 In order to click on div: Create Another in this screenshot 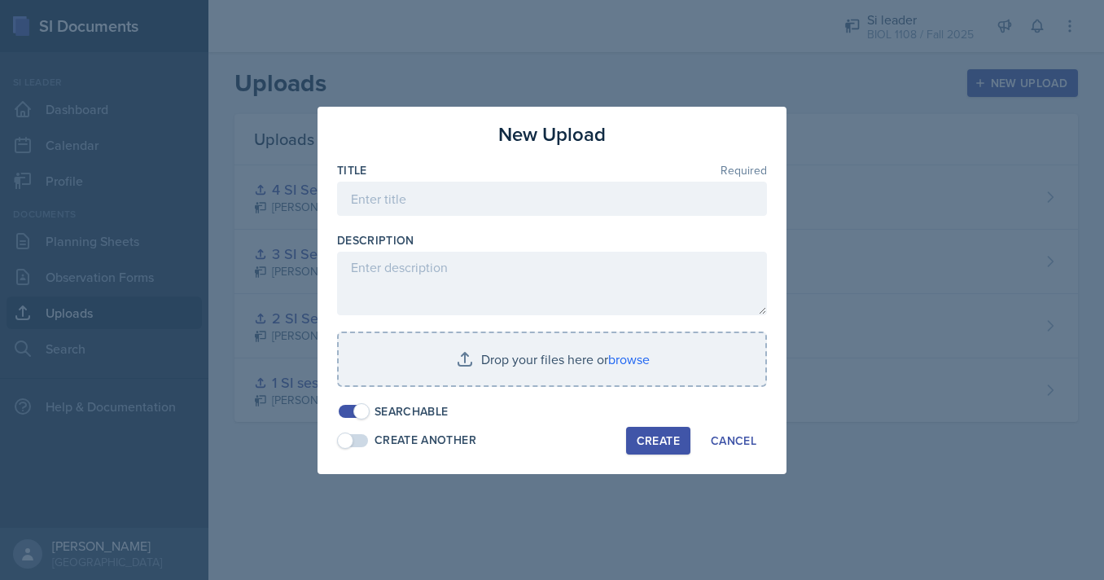, I will do `click(425, 440)`.